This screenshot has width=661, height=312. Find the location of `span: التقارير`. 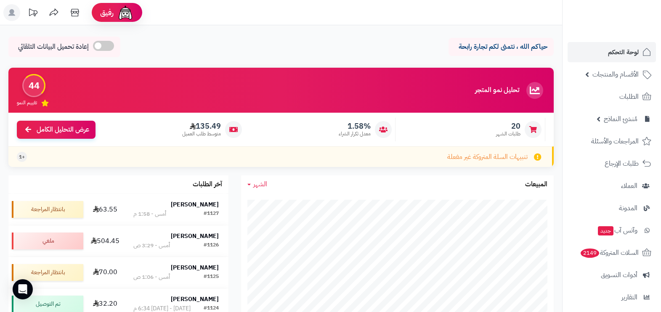

span: التقارير is located at coordinates (629, 297).